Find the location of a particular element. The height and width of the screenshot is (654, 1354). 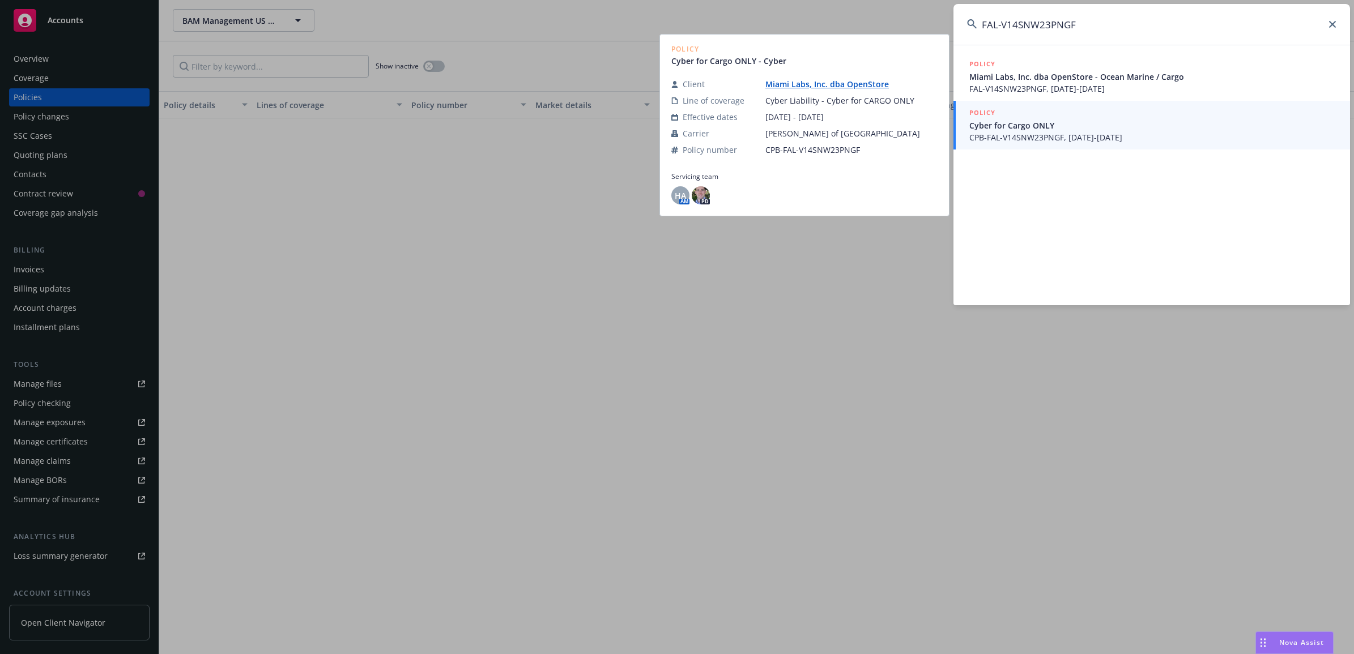

span: Miami Labs, Inc. dba OpenStore - Ocean Marine / Cargo is located at coordinates (1152, 76).